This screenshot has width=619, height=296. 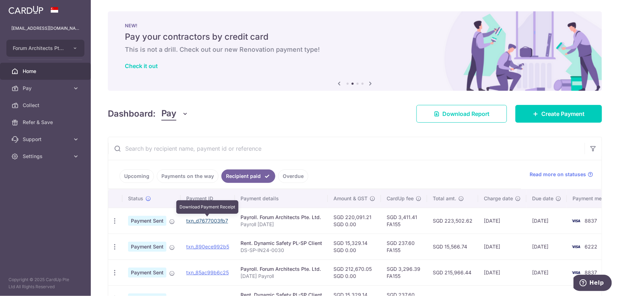 What do you see at coordinates (46, 105) in the screenshot?
I see `span: Collect` at bounding box center [46, 105].